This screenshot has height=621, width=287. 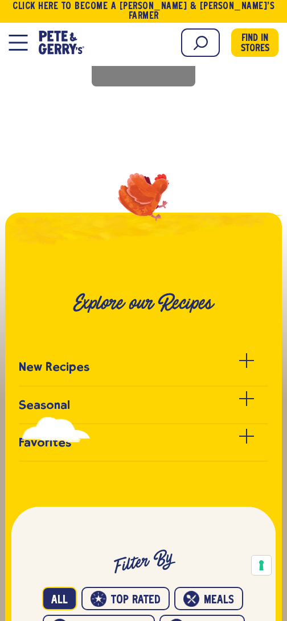 I want to click on a: Seasonal, so click(x=143, y=411).